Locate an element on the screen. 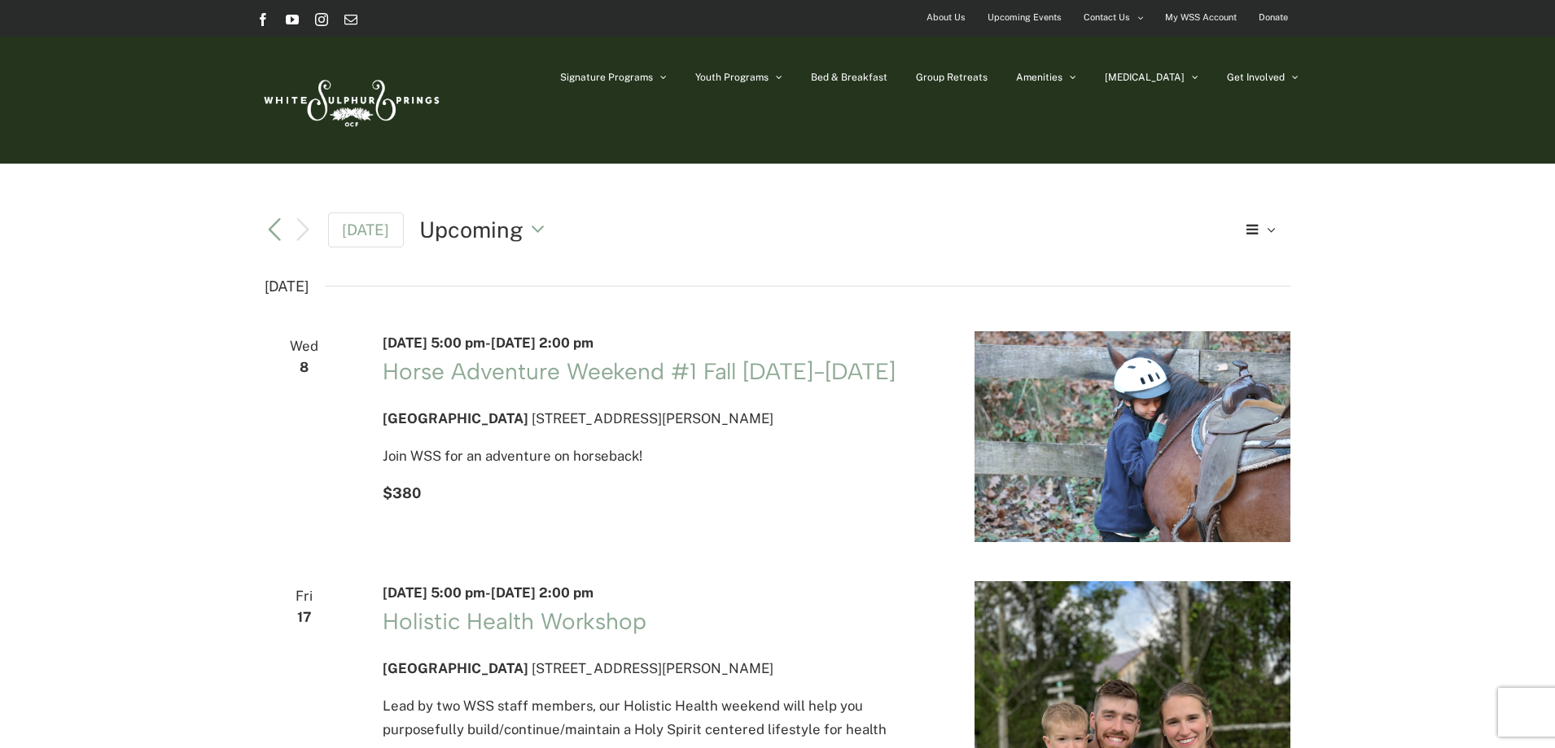  a: Email is located at coordinates (351, 20).